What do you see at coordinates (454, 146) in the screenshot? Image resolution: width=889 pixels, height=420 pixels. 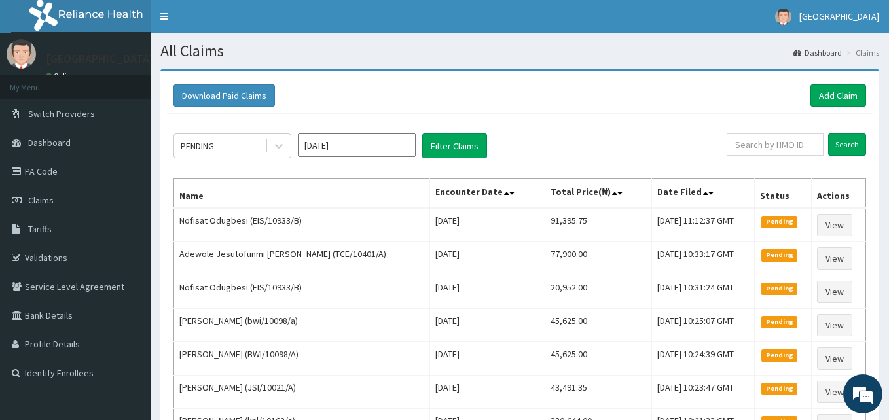 I see `button: Filter Claims` at bounding box center [454, 146].